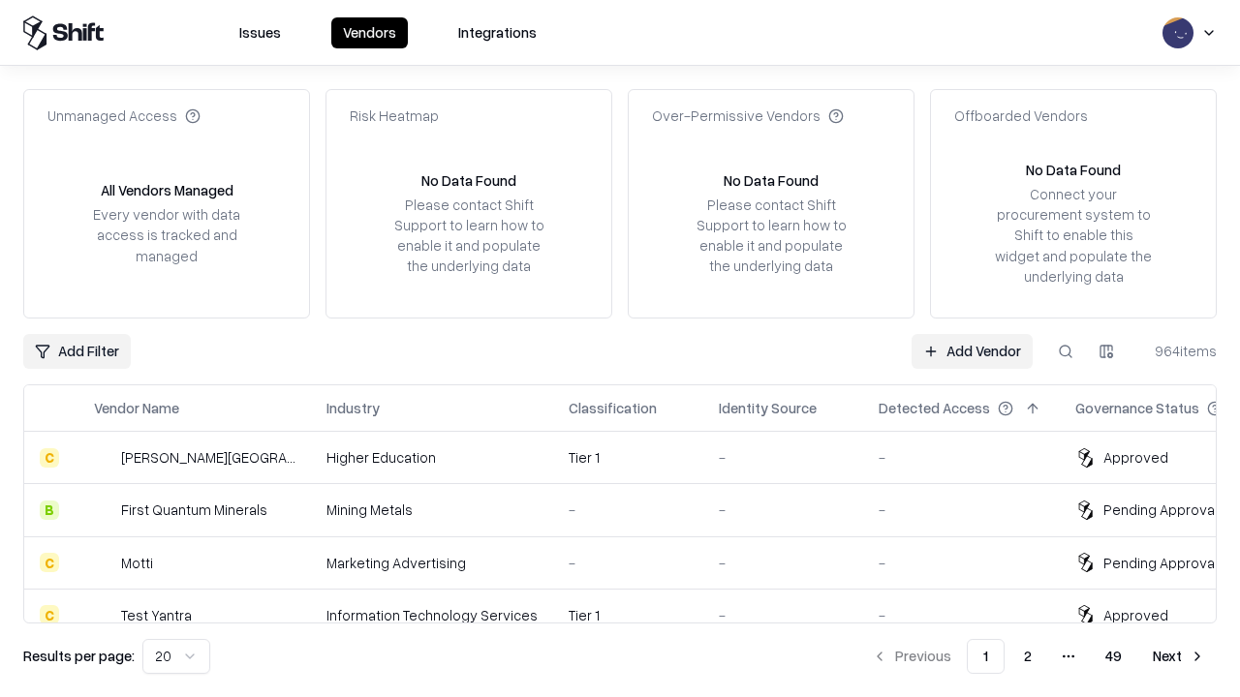  Describe the element at coordinates (137, 408) in the screenshot. I see `div: Vendor Name` at that location.